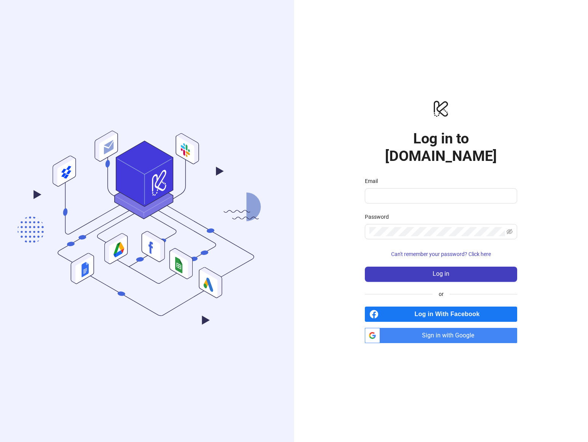 The image size is (588, 442). I want to click on input: Email, so click(440, 196).